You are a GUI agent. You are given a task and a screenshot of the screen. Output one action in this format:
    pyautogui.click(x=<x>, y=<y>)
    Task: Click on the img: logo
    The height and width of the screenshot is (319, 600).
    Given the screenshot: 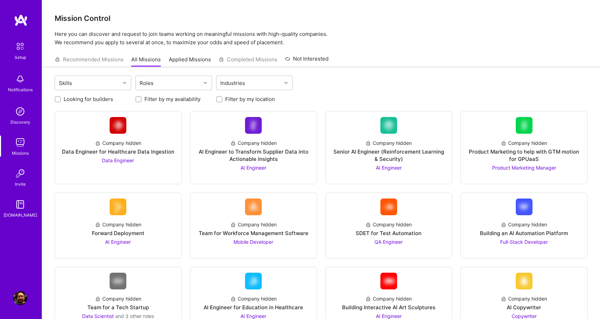 What is the action you would take?
    pyautogui.click(x=21, y=20)
    